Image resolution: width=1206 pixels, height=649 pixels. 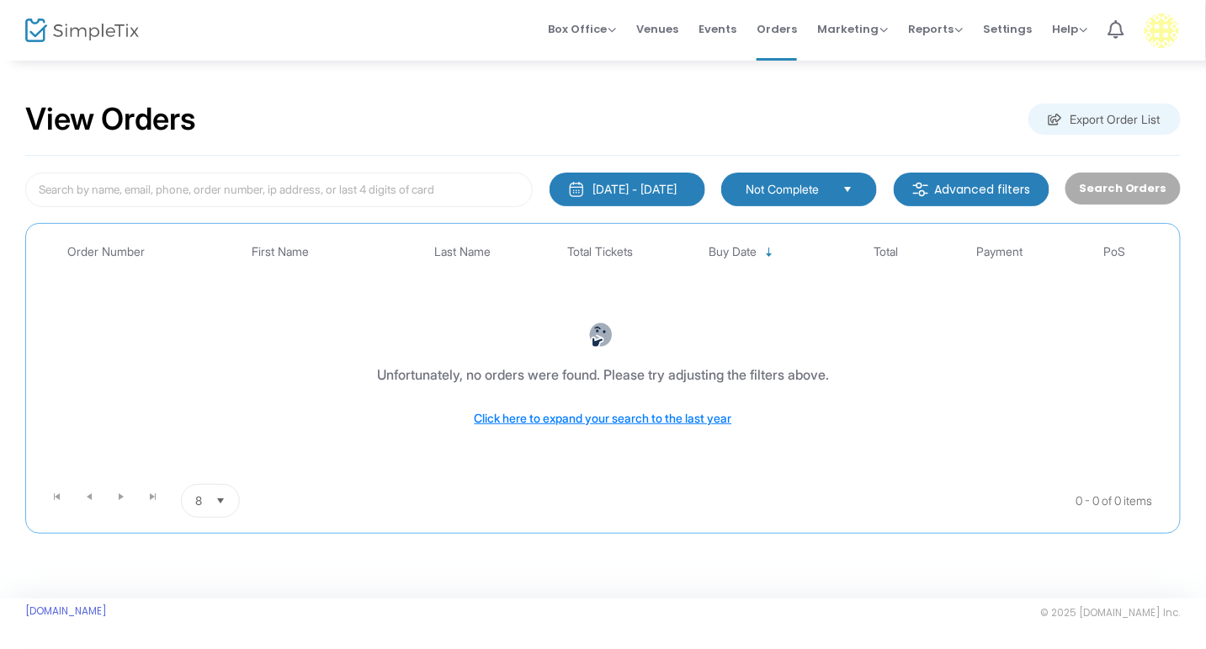 I want to click on span: Marketing, so click(x=852, y=29).